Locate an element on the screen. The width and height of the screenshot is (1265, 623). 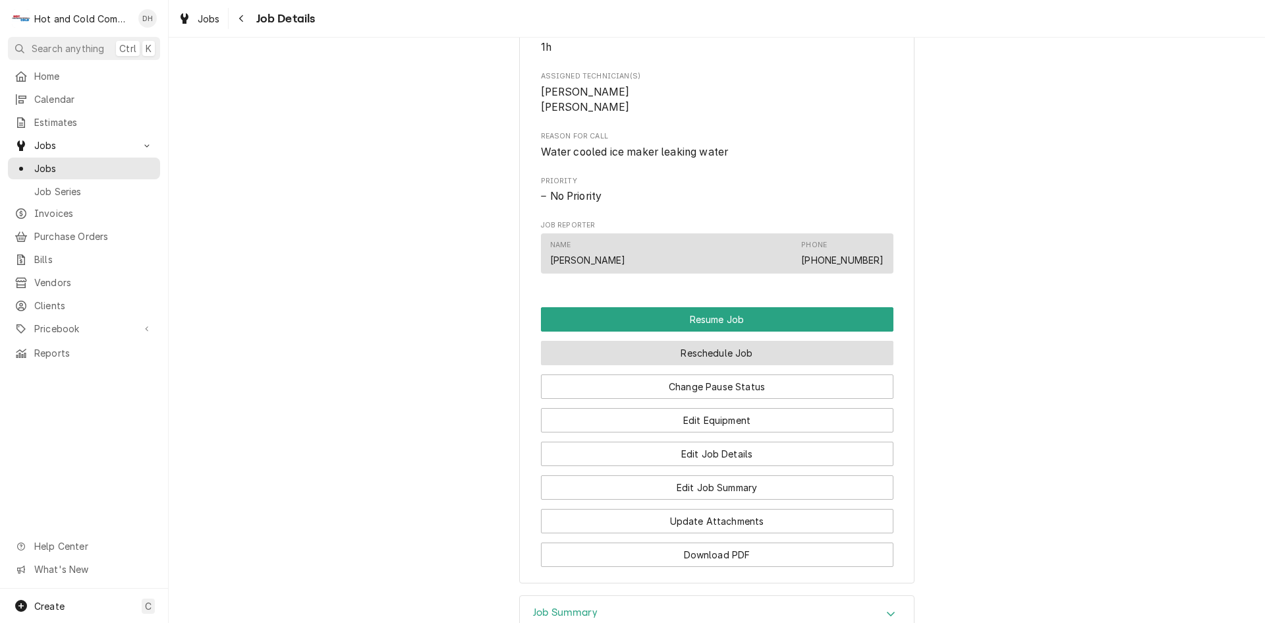
span: Job Details is located at coordinates (284, 18).